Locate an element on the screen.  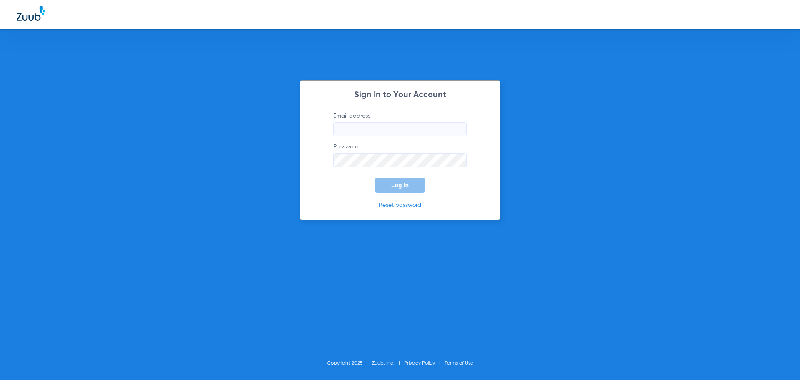
input: Email address is located at coordinates (400, 129).